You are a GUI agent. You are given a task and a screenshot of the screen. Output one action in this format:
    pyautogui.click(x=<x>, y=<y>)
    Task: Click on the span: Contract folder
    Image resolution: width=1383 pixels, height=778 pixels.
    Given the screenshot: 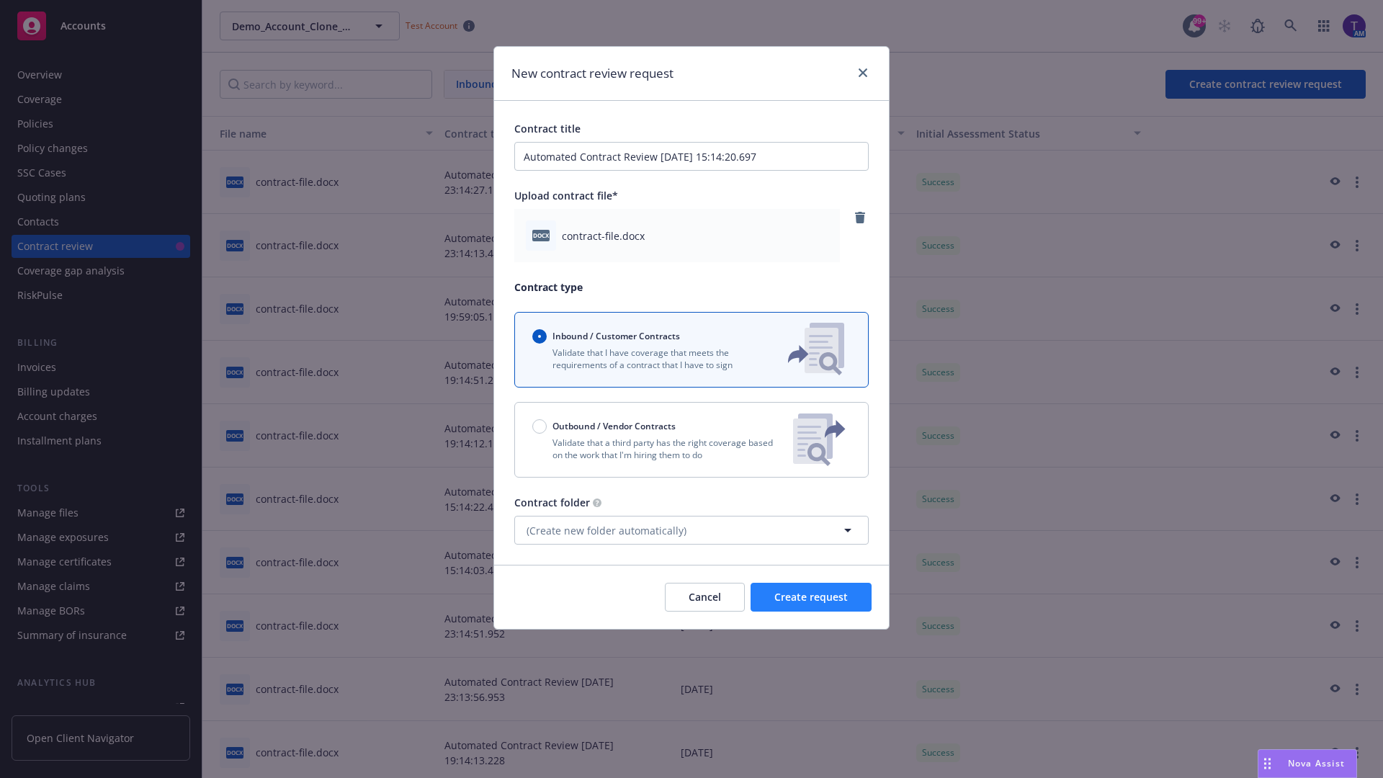 What is the action you would take?
    pyautogui.click(x=552, y=502)
    